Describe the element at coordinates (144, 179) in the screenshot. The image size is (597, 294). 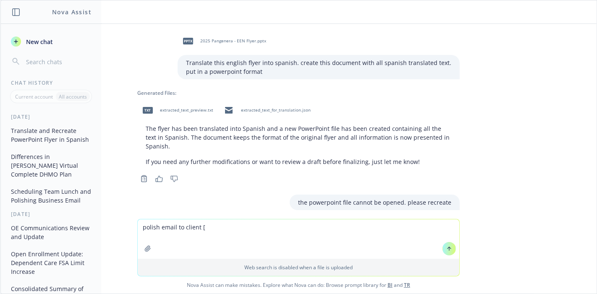
I see `svg: Copy to clipboard` at that location.